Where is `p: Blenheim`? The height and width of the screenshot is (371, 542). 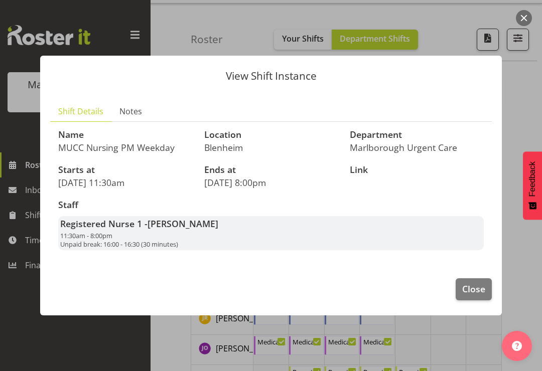
p: Blenheim is located at coordinates (271, 147).